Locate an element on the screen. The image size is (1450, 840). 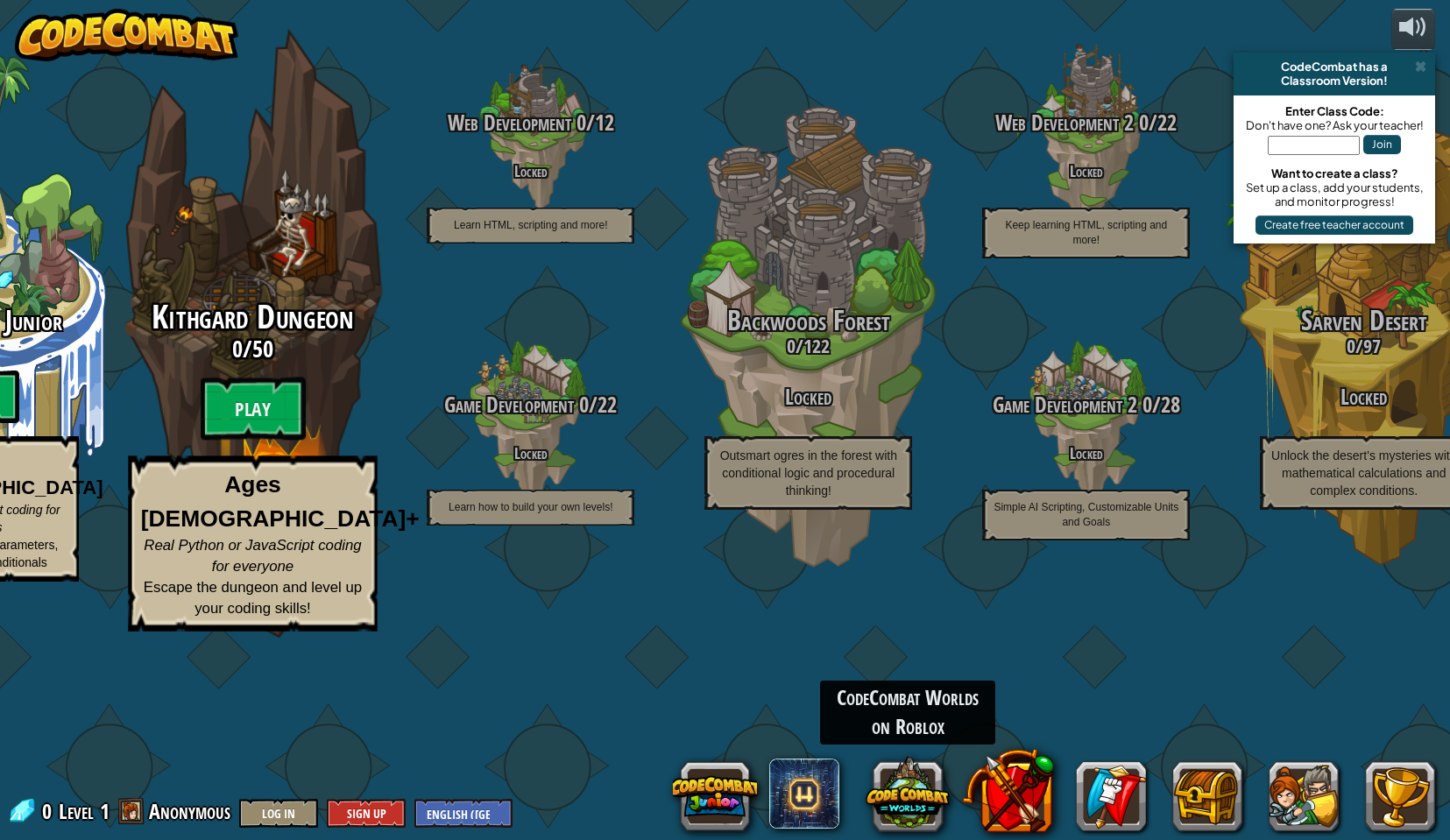
button: Create free teacher account is located at coordinates (1334, 225).